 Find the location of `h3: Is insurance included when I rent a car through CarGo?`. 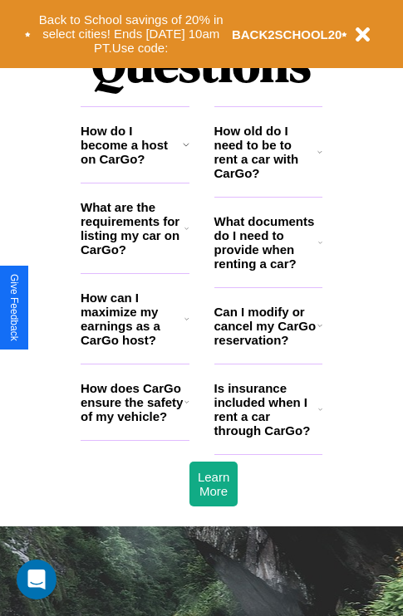

h3: Is insurance included when I rent a car through CarGo? is located at coordinates (266, 410).